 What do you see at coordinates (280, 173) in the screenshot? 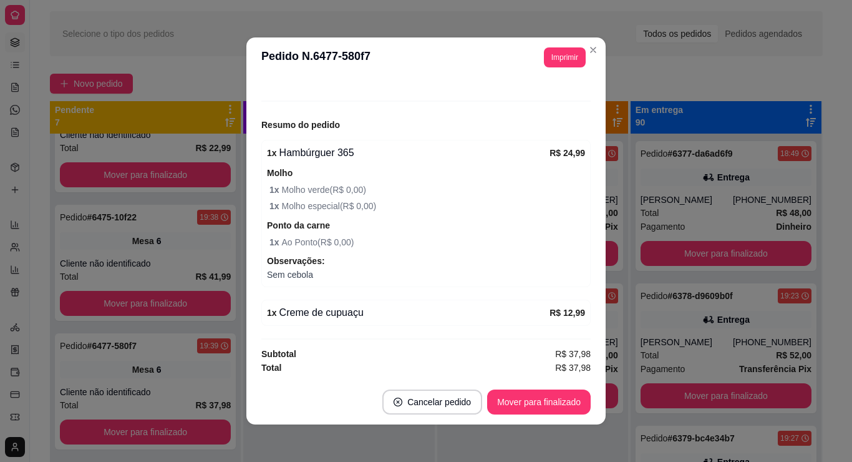
I see `strong: Molho` at bounding box center [280, 173].